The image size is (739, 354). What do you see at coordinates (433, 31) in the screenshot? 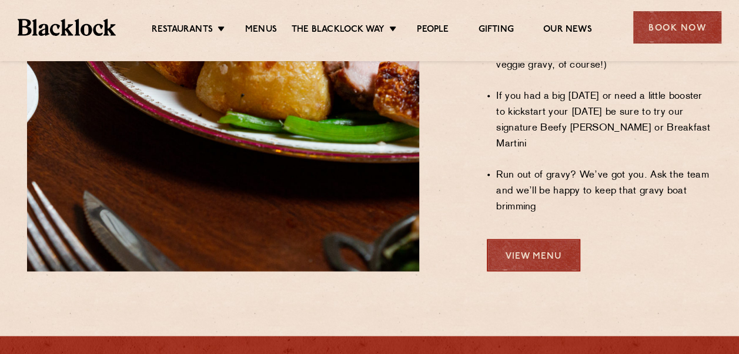
I see `a: People` at bounding box center [433, 31].